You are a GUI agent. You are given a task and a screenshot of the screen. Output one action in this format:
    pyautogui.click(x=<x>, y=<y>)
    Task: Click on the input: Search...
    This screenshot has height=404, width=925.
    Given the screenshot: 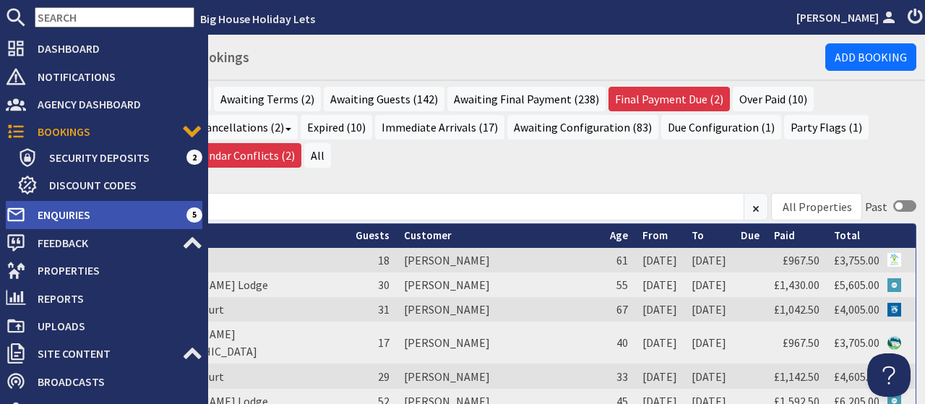 What is the action you would take?
    pyautogui.click(x=394, y=207)
    